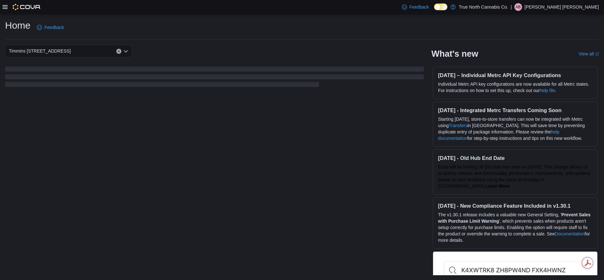 The height and width of the screenshot is (280, 604). I want to click on a: Transfers, so click(458, 125).